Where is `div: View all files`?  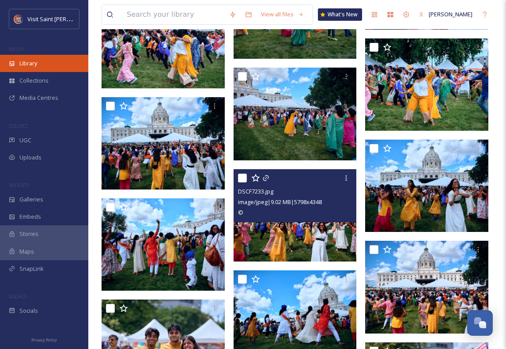
div: View all files is located at coordinates (282, 14).